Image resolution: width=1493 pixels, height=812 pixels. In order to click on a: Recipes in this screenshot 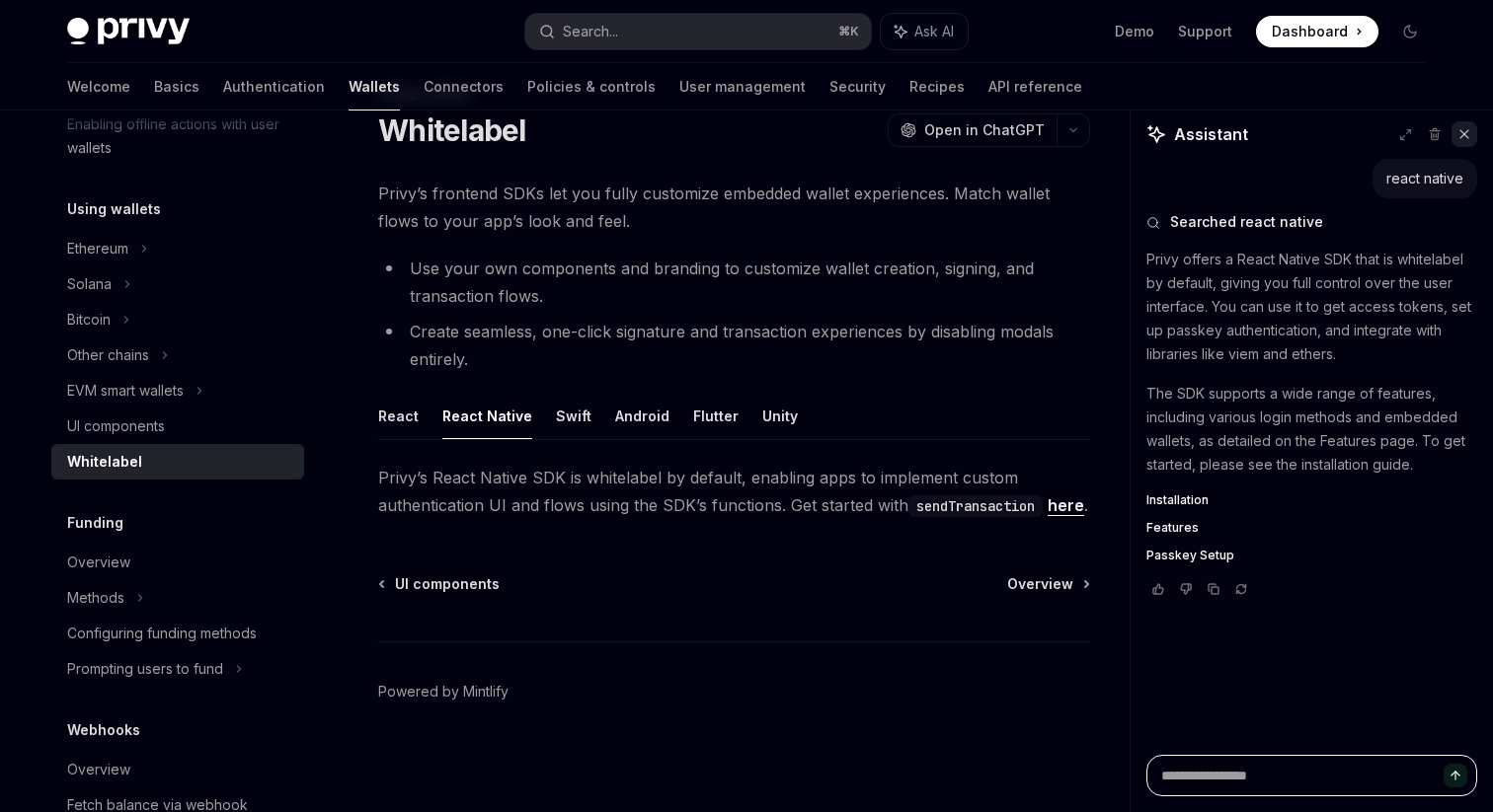, I will do `click(937, 87)`.